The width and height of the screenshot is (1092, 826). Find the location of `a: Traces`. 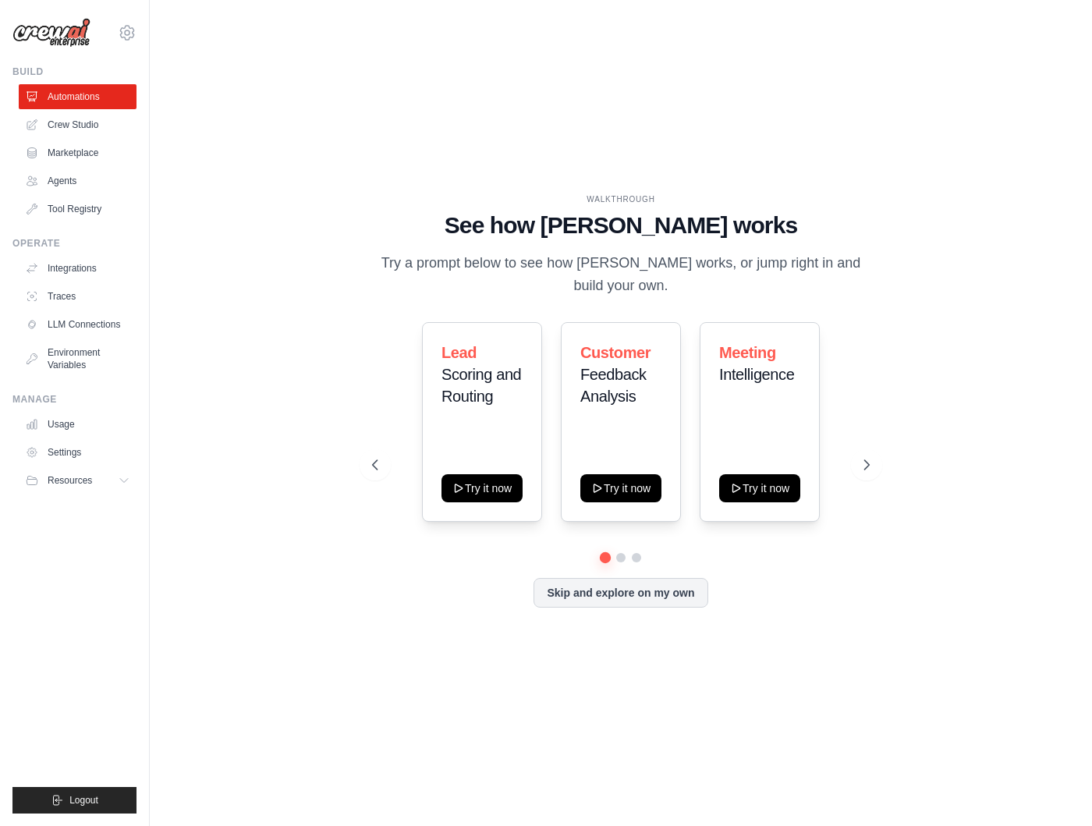

a: Traces is located at coordinates (77, 296).